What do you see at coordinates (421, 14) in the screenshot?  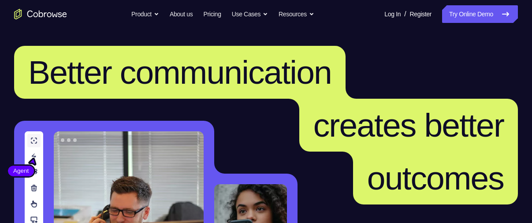 I see `a: Register` at bounding box center [421, 14].